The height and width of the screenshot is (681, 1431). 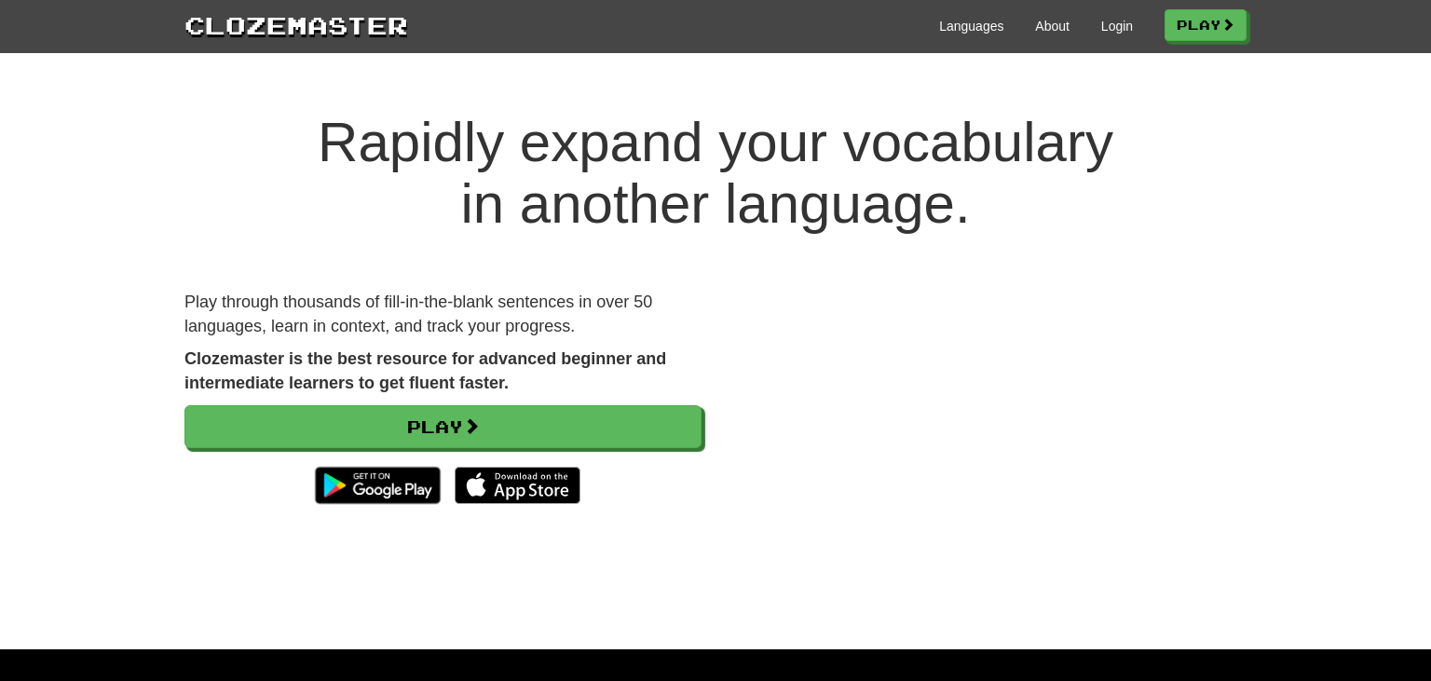 I want to click on strong: Clozemaster is the best resource for advanced beginner and intermediate learners to get fluent fa..., so click(x=425, y=371).